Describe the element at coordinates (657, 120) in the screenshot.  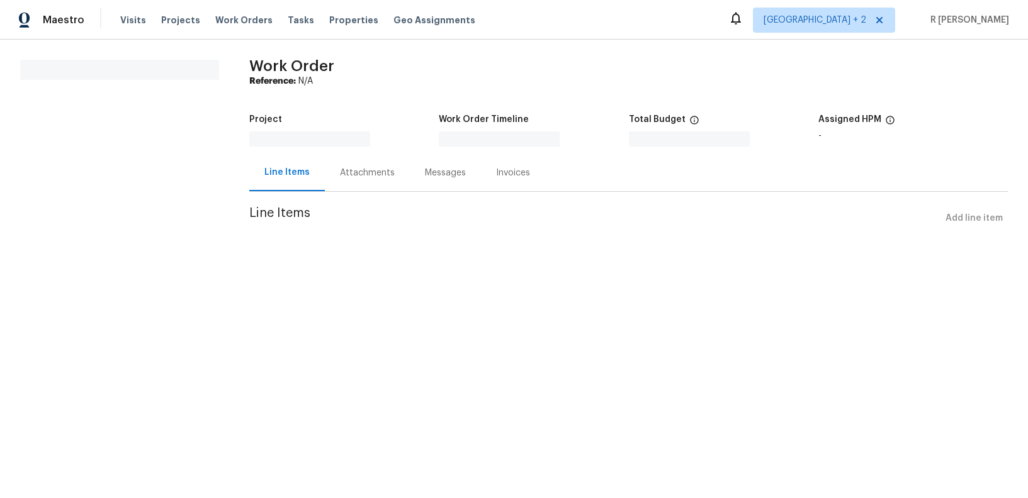
I see `h5: Total Budget` at that location.